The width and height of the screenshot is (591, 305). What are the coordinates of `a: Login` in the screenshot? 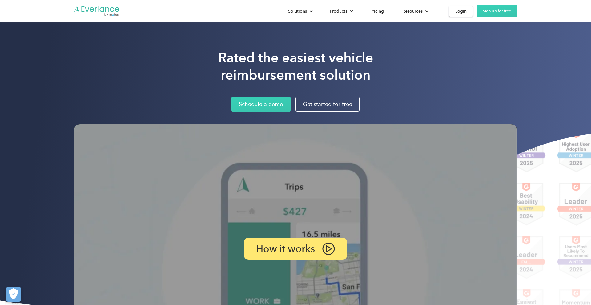 It's located at (461, 11).